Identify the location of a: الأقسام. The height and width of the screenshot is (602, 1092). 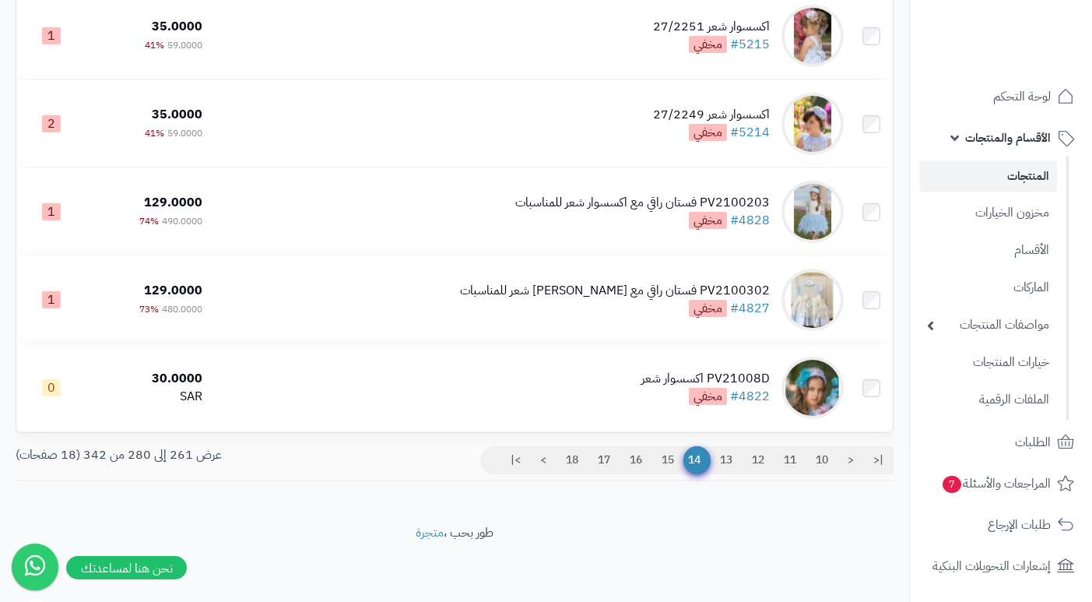
(988, 250).